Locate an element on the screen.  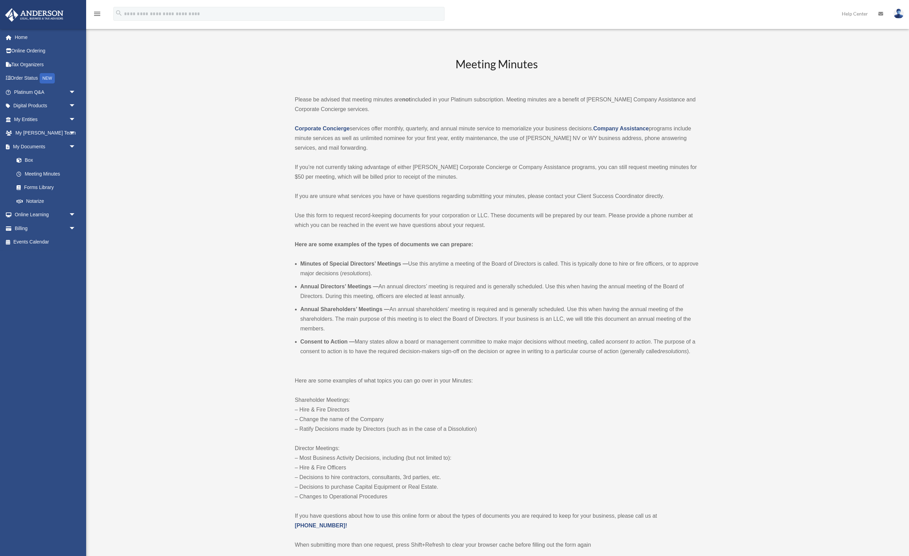
li: Use this anytime a meeting of the Board of Directors is called. This is typically done to hire or... is located at coordinates (500, 268).